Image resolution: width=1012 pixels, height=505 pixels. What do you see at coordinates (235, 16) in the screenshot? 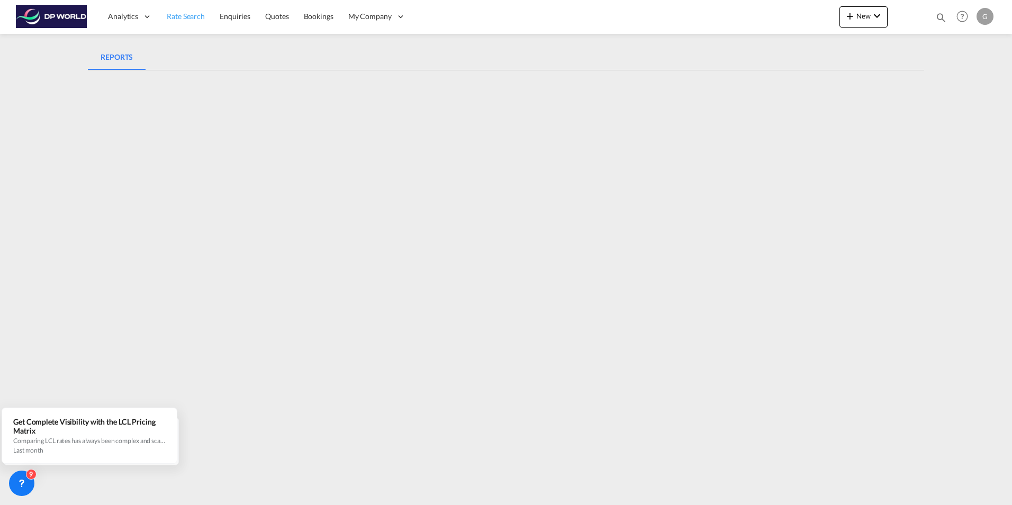
I see `span: Enquiries` at bounding box center [235, 16].